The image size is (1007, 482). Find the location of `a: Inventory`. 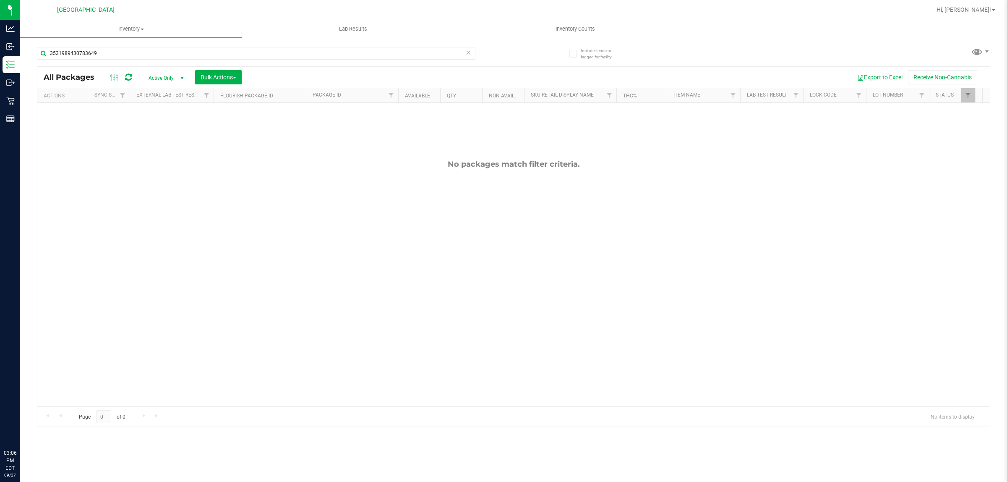

a: Inventory is located at coordinates (131, 29).